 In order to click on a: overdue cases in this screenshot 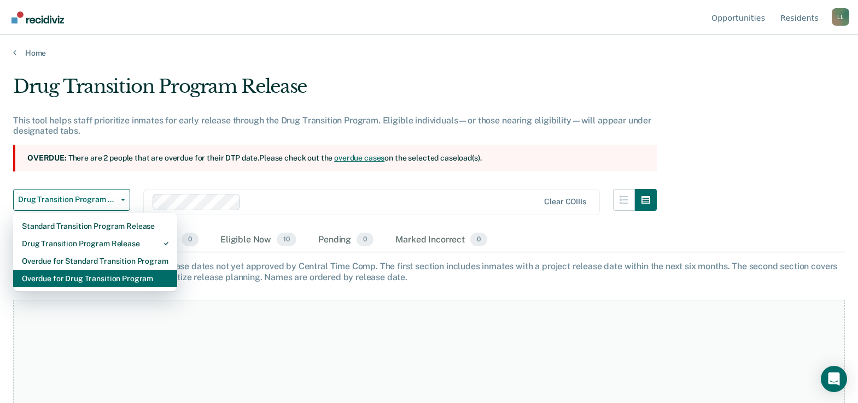, I will do `click(359, 158)`.